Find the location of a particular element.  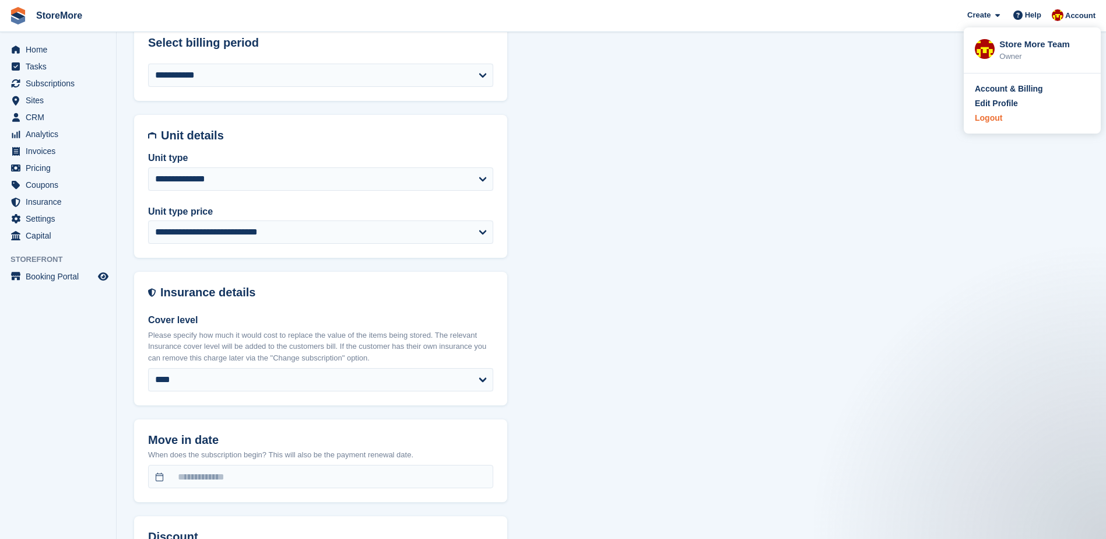

span: Insurance is located at coordinates (61, 202).